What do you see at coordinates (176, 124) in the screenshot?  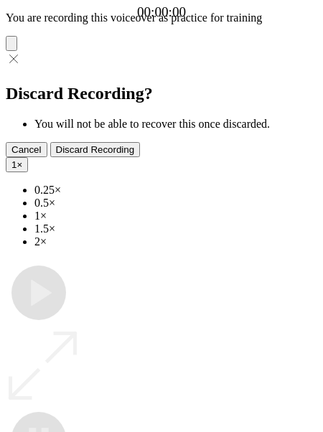 I see `li: You will not be able to recover this once discarded.` at bounding box center [176, 124].